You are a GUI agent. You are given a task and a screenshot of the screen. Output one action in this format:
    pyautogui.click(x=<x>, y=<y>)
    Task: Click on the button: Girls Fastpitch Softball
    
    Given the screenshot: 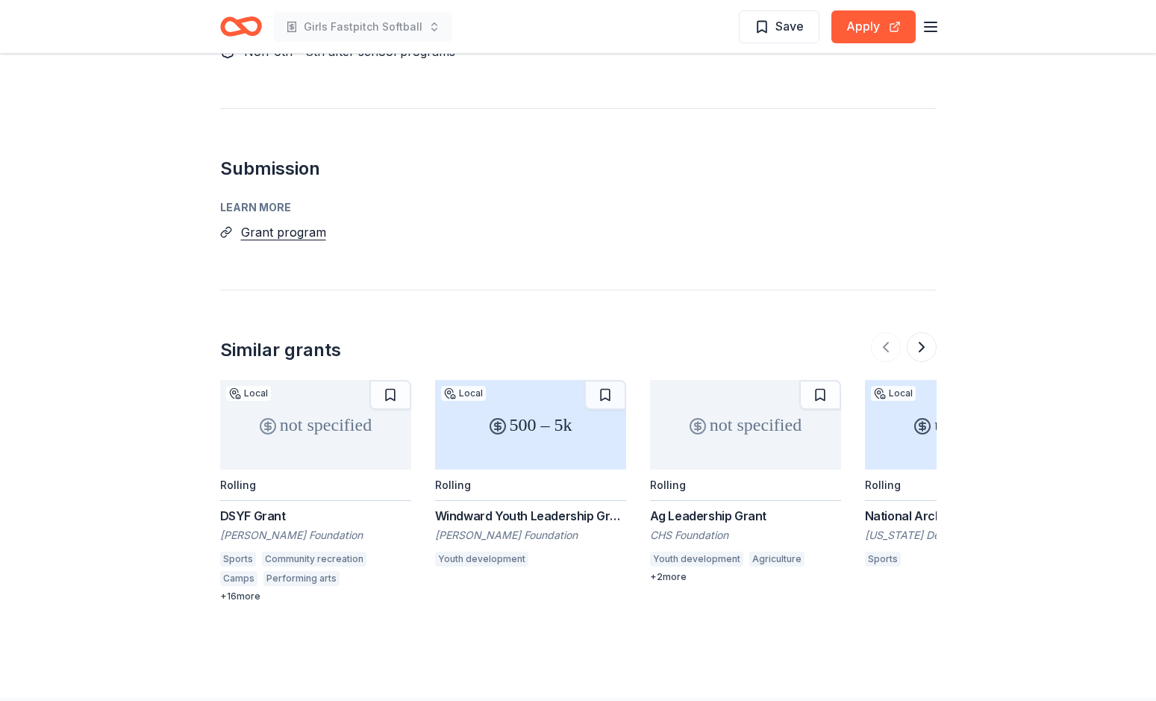 What is the action you would take?
    pyautogui.click(x=363, y=27)
    